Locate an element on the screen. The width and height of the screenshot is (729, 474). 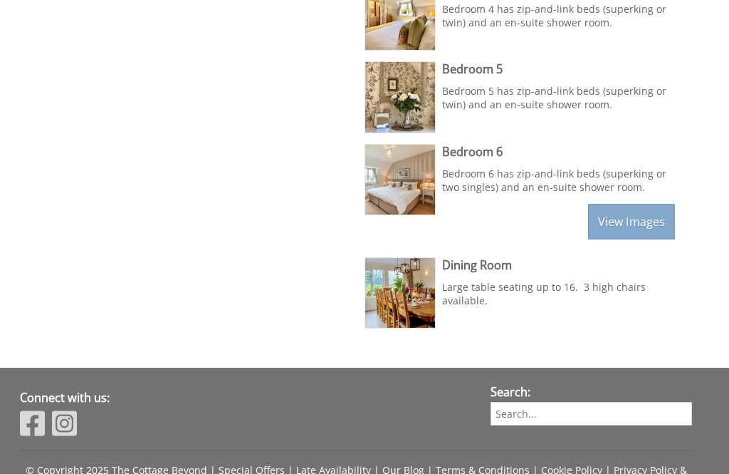
h3: Dining Room is located at coordinates (558, 265).